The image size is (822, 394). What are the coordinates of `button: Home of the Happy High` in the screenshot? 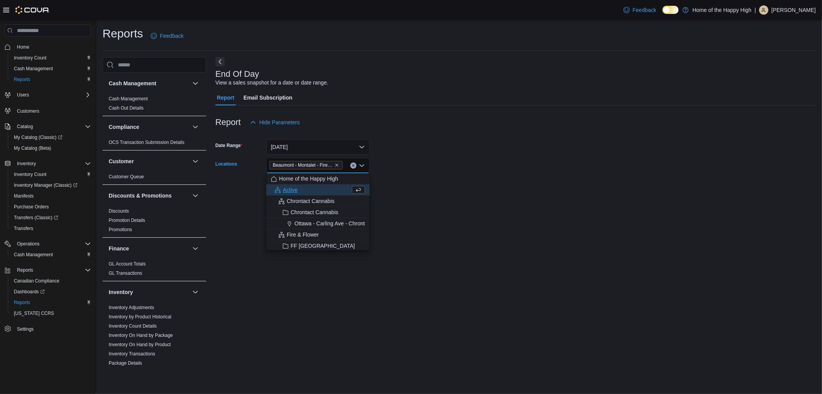 It's located at (318, 178).